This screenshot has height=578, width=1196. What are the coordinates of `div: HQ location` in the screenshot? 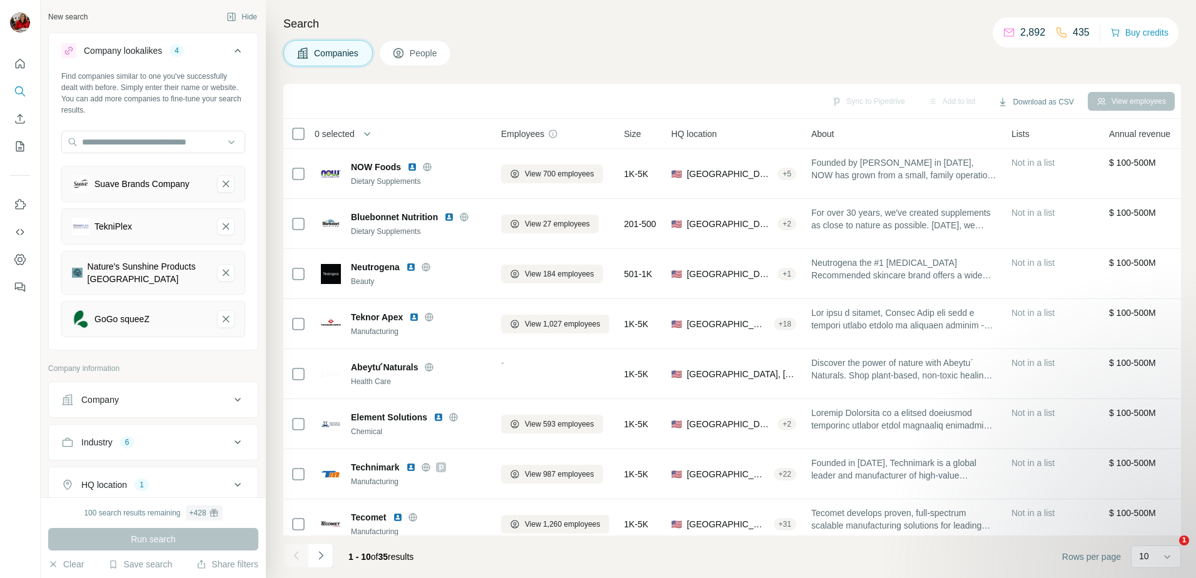 It's located at (104, 485).